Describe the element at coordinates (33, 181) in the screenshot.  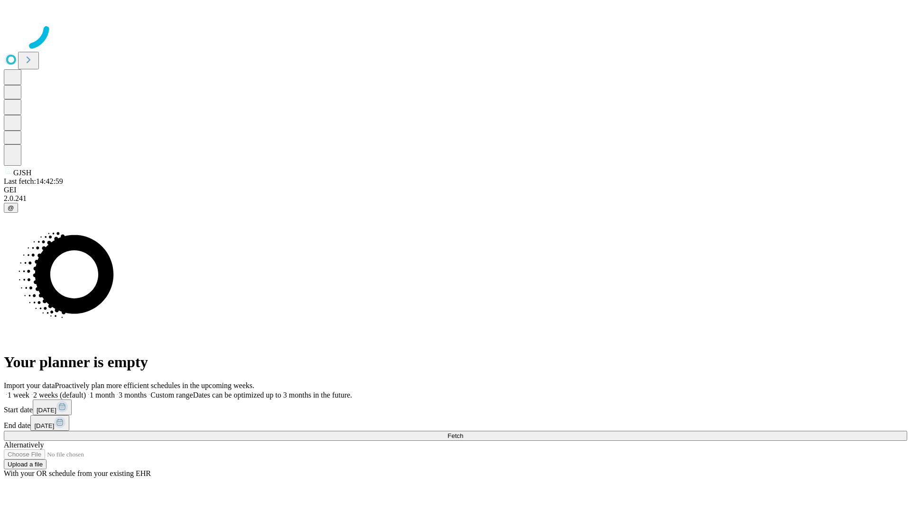
I see `span: Last fetch: 14:42:59` at that location.